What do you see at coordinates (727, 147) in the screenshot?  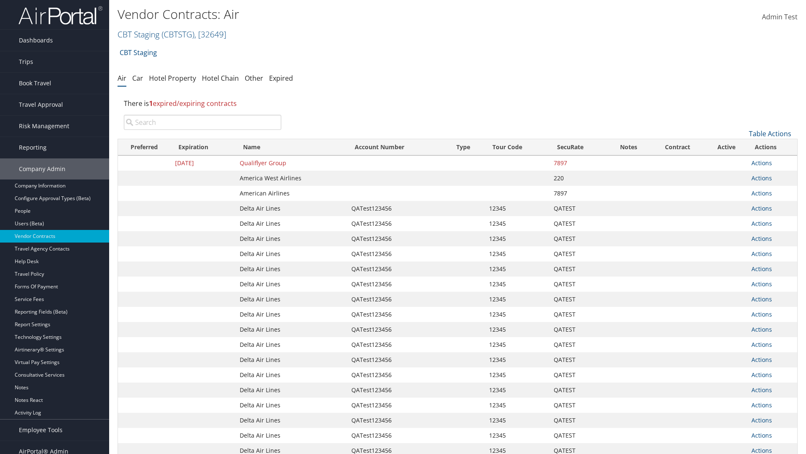 I see `th: Active: activate to sort column ascending` at bounding box center [727, 147].